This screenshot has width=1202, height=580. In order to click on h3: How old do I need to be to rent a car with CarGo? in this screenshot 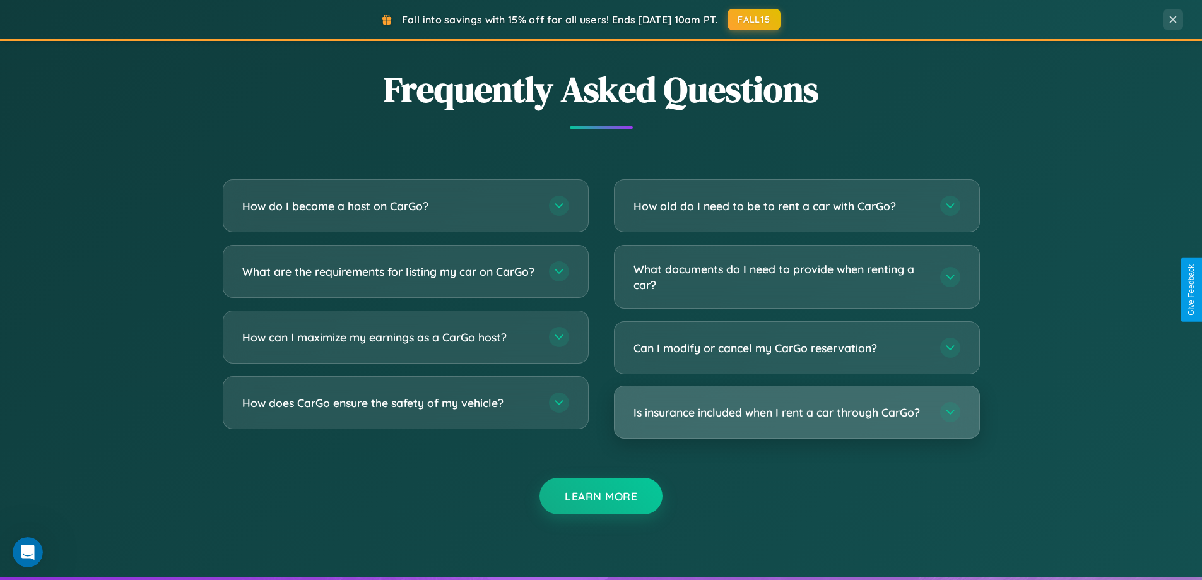, I will do `click(780, 206)`.